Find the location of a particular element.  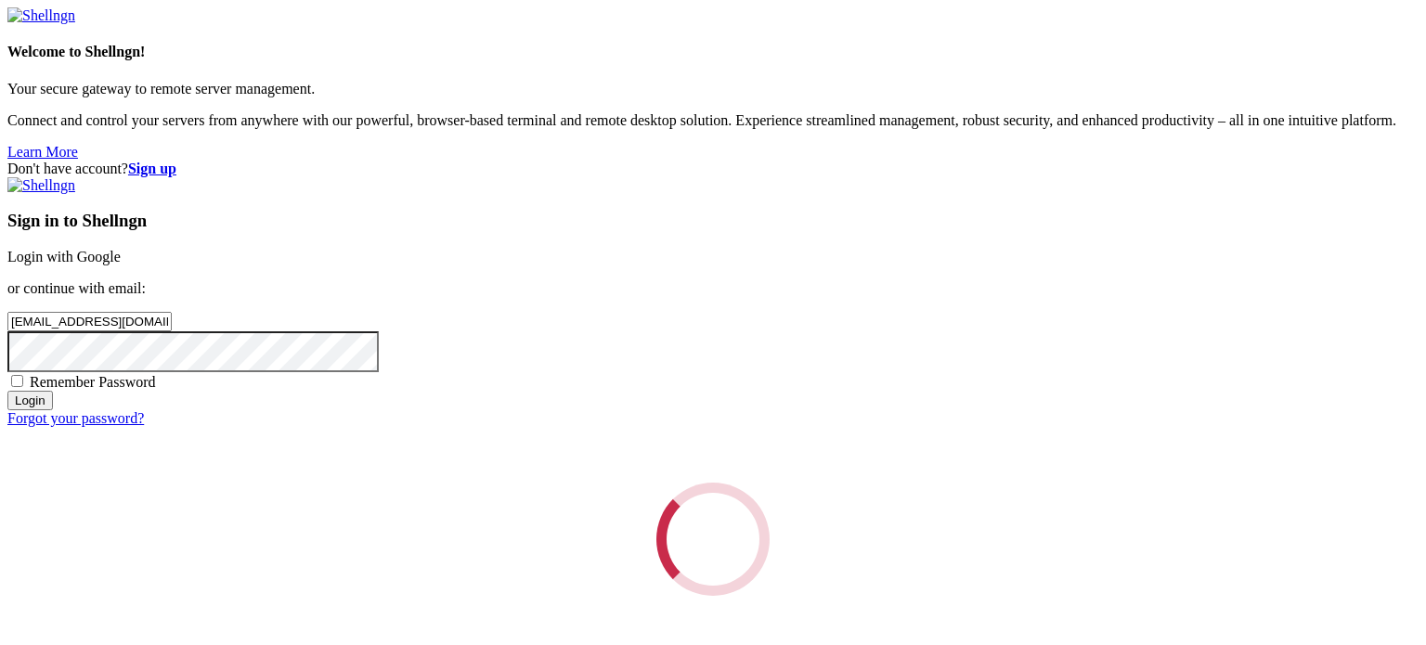

p: Connect and control your servers from anywhere with our powerful, browser-based terminal and remo... is located at coordinates (713, 121).